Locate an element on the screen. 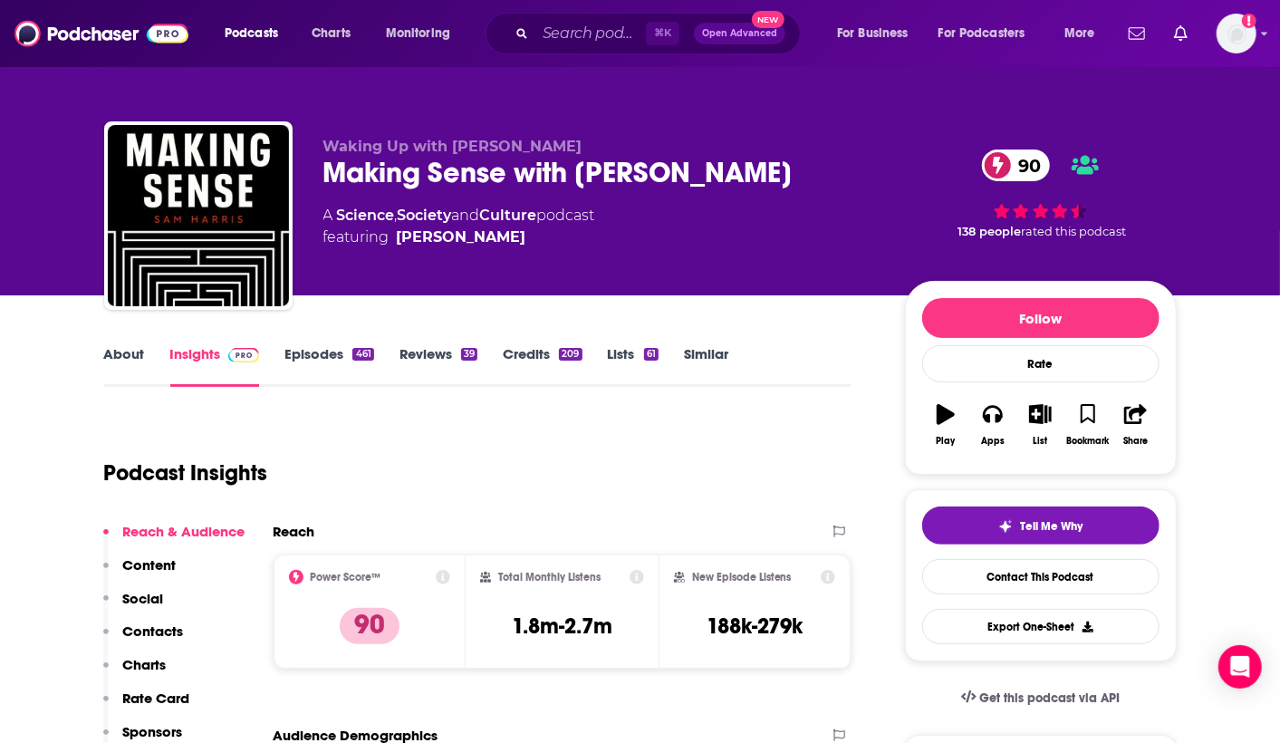  h2: Power Score™ is located at coordinates (346, 577).